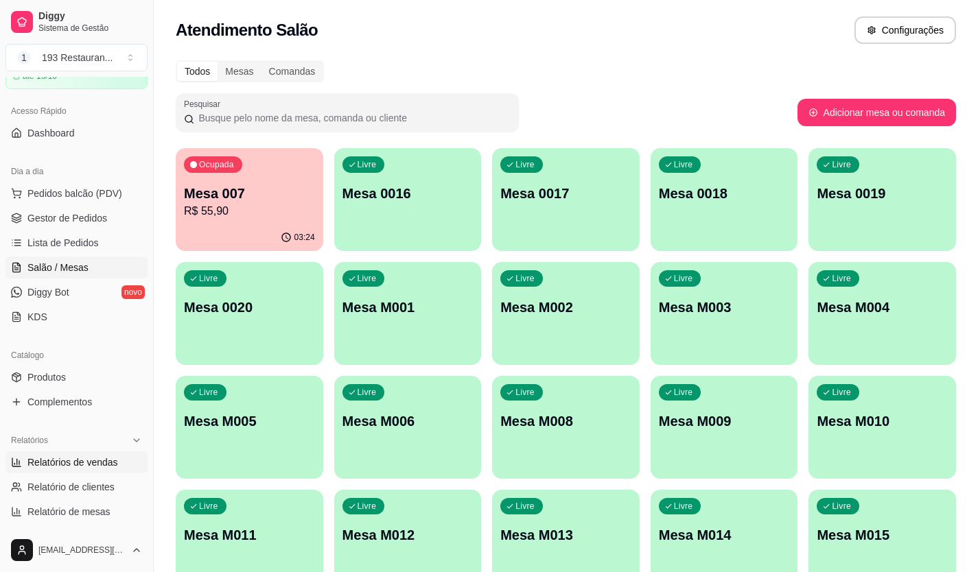 The width and height of the screenshot is (978, 572). What do you see at coordinates (249, 421) in the screenshot?
I see `p: Mesa M005` at bounding box center [249, 421].